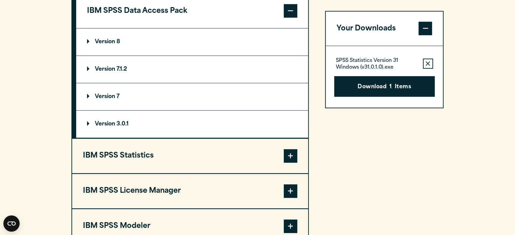 The width and height of the screenshot is (515, 235). What do you see at coordinates (384, 77) in the screenshot?
I see `div: Your Downloads` at bounding box center [384, 77].